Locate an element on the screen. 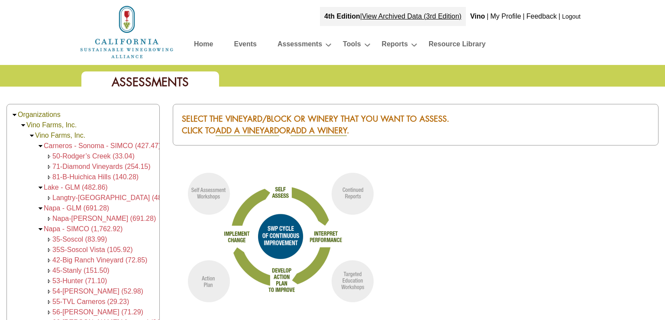 The image size is (665, 320). a: Napa - GLM (691.28) is located at coordinates (76, 208).